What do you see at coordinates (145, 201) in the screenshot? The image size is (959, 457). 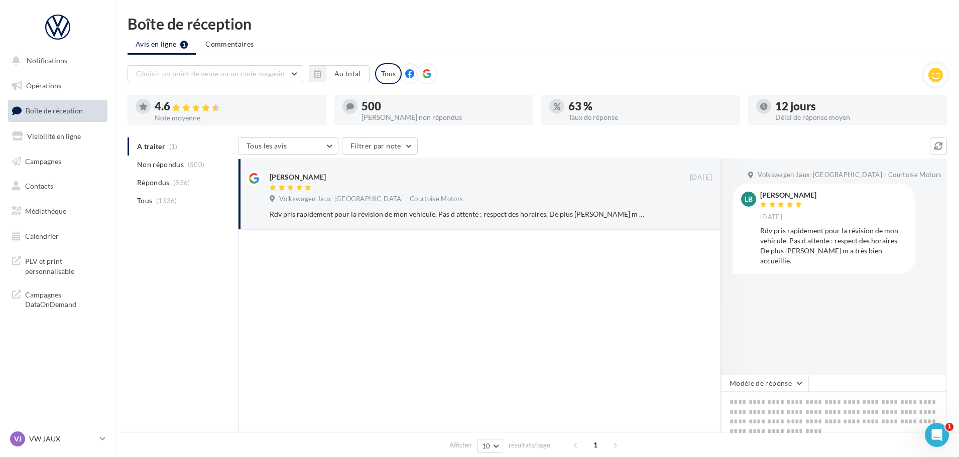 I see `span: Tous` at bounding box center [145, 201].